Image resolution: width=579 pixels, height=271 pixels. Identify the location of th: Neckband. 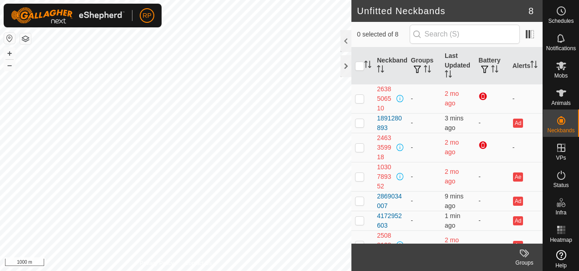
(390, 66).